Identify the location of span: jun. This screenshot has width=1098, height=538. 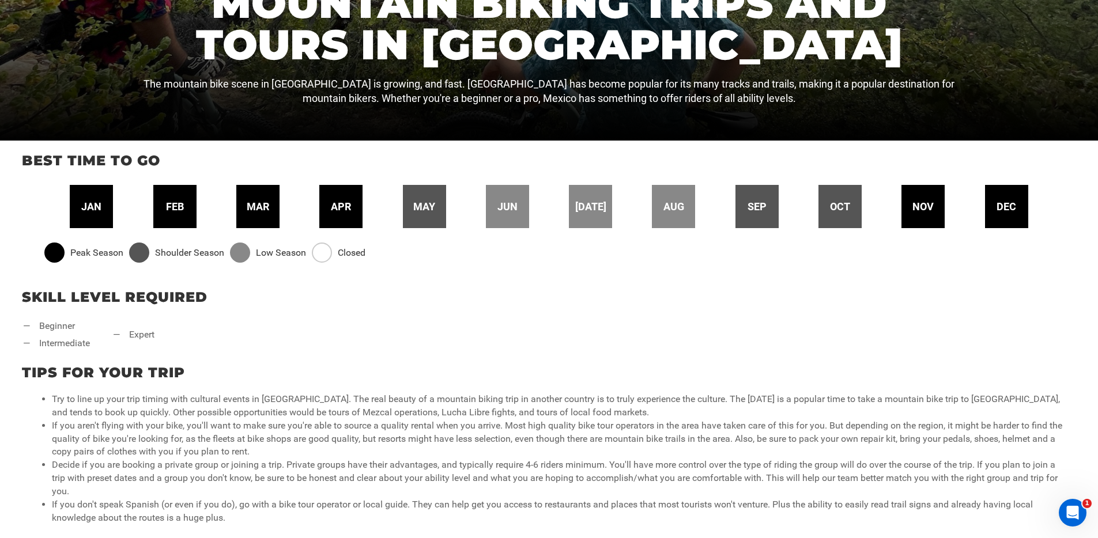
(507, 207).